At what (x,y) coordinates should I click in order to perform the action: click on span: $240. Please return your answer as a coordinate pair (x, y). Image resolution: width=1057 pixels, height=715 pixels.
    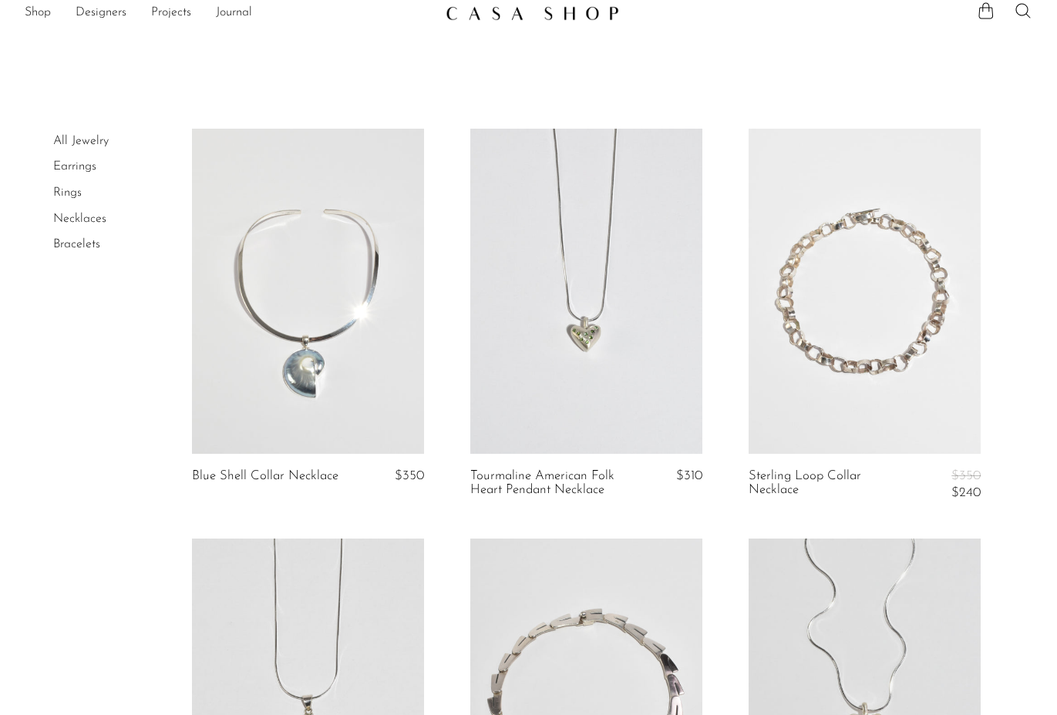
    Looking at the image, I should click on (966, 493).